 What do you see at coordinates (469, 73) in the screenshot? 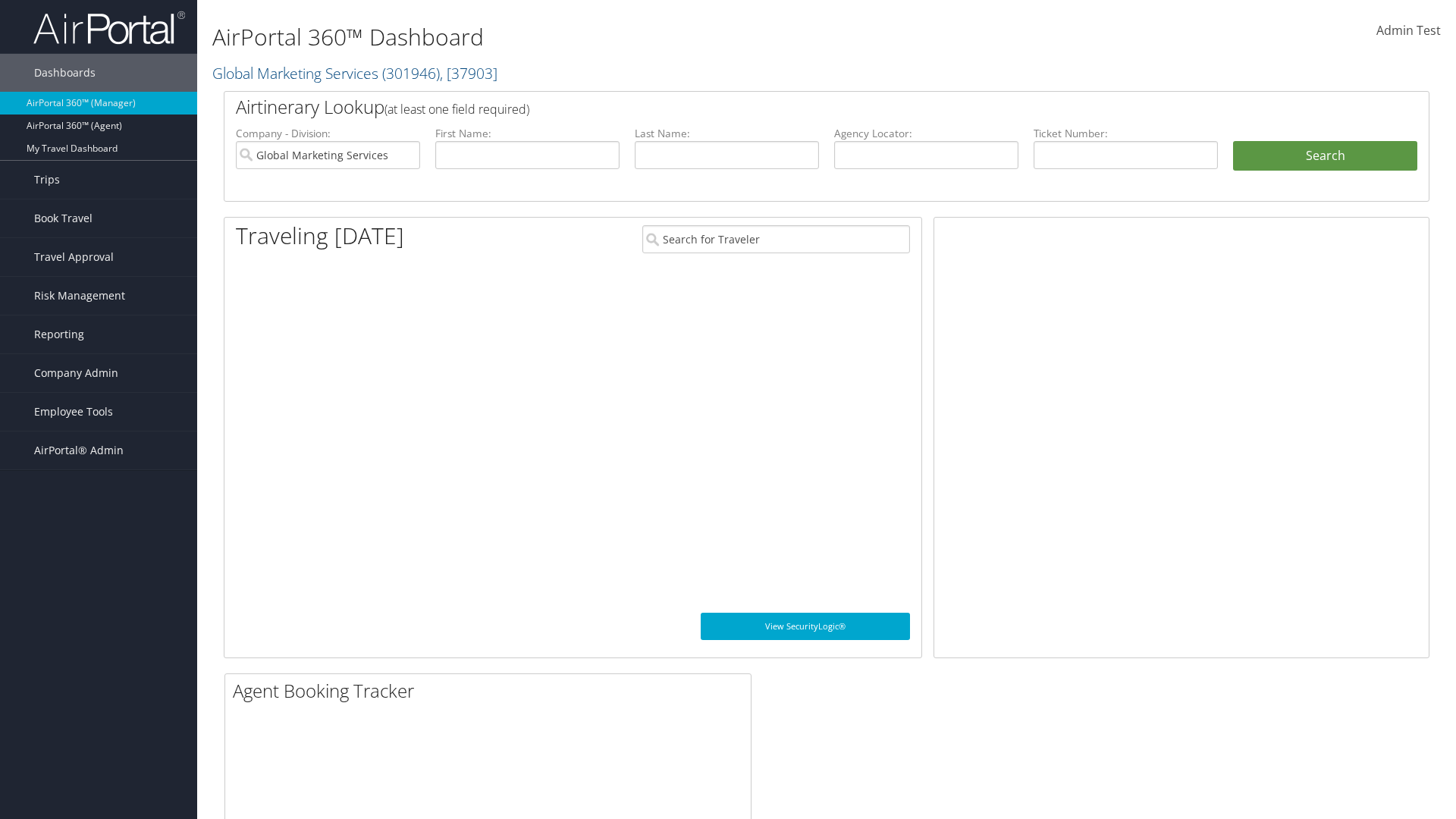
I see `span: , [ 37903 ]` at bounding box center [469, 73].